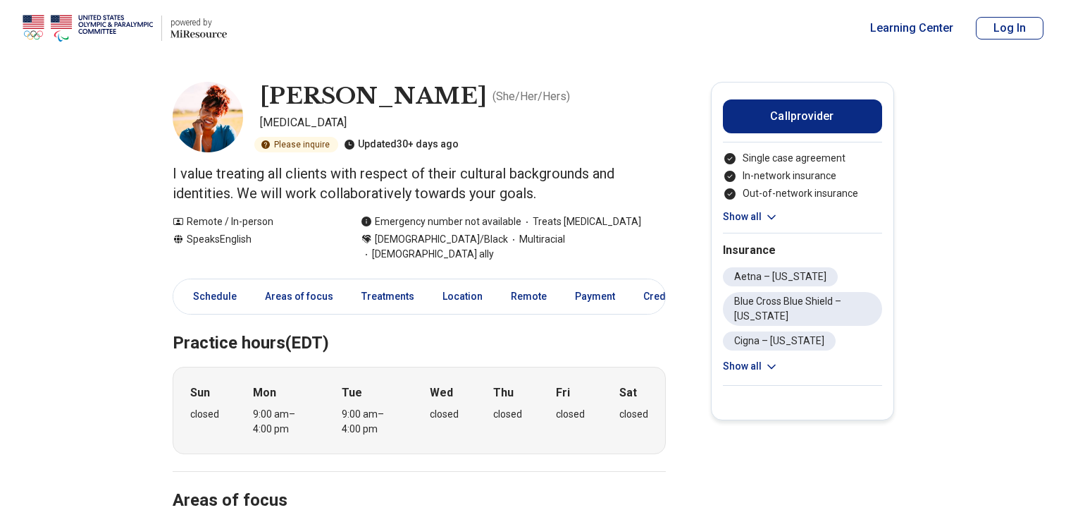  What do you see at coordinates (803, 193) in the screenshot?
I see `li: Out-of-network insurance` at bounding box center [803, 193].